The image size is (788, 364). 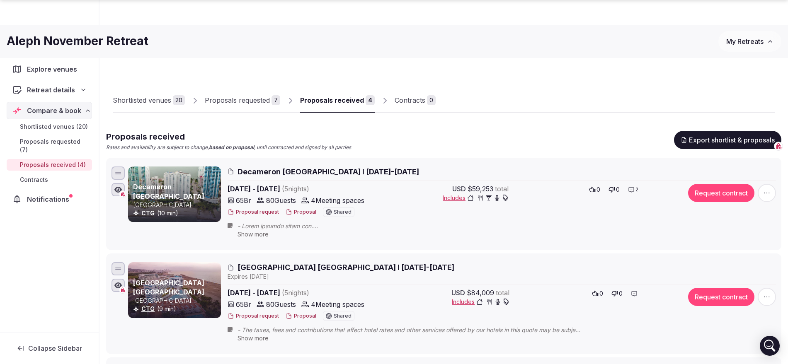 What do you see at coordinates (77, 41) in the screenshot?
I see `h1: Aleph November Retreat` at bounding box center [77, 41].